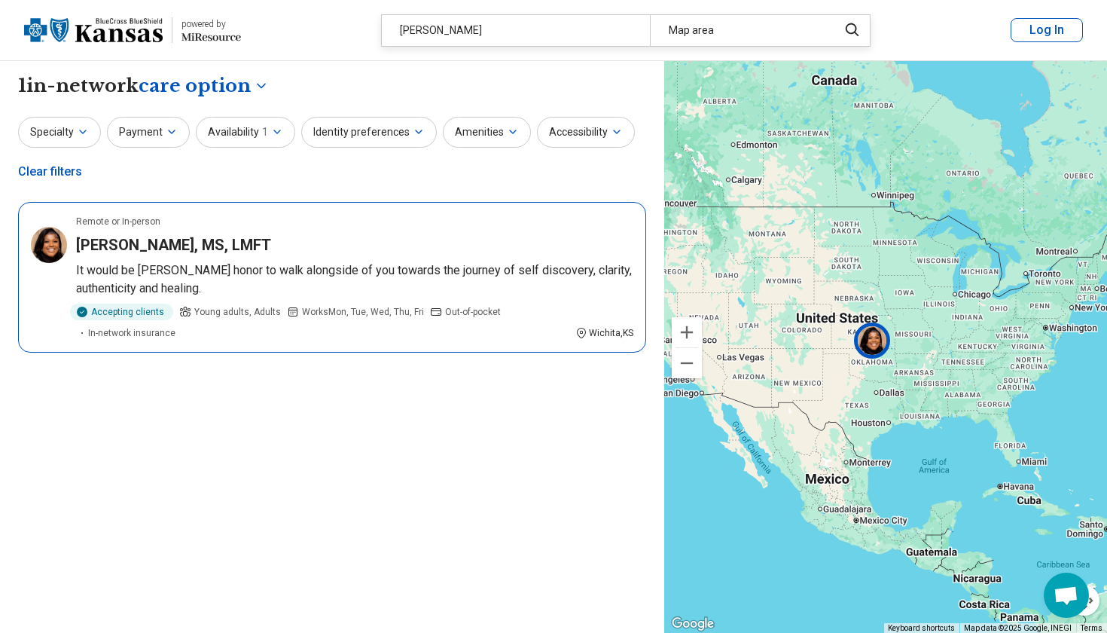  Describe the element at coordinates (93, 30) in the screenshot. I see `img: Blue Cross Blue Shield Kansas` at that location.